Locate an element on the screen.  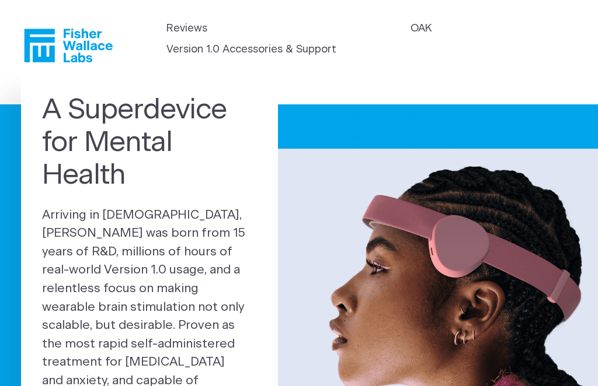
a: OAK is located at coordinates (421, 29).